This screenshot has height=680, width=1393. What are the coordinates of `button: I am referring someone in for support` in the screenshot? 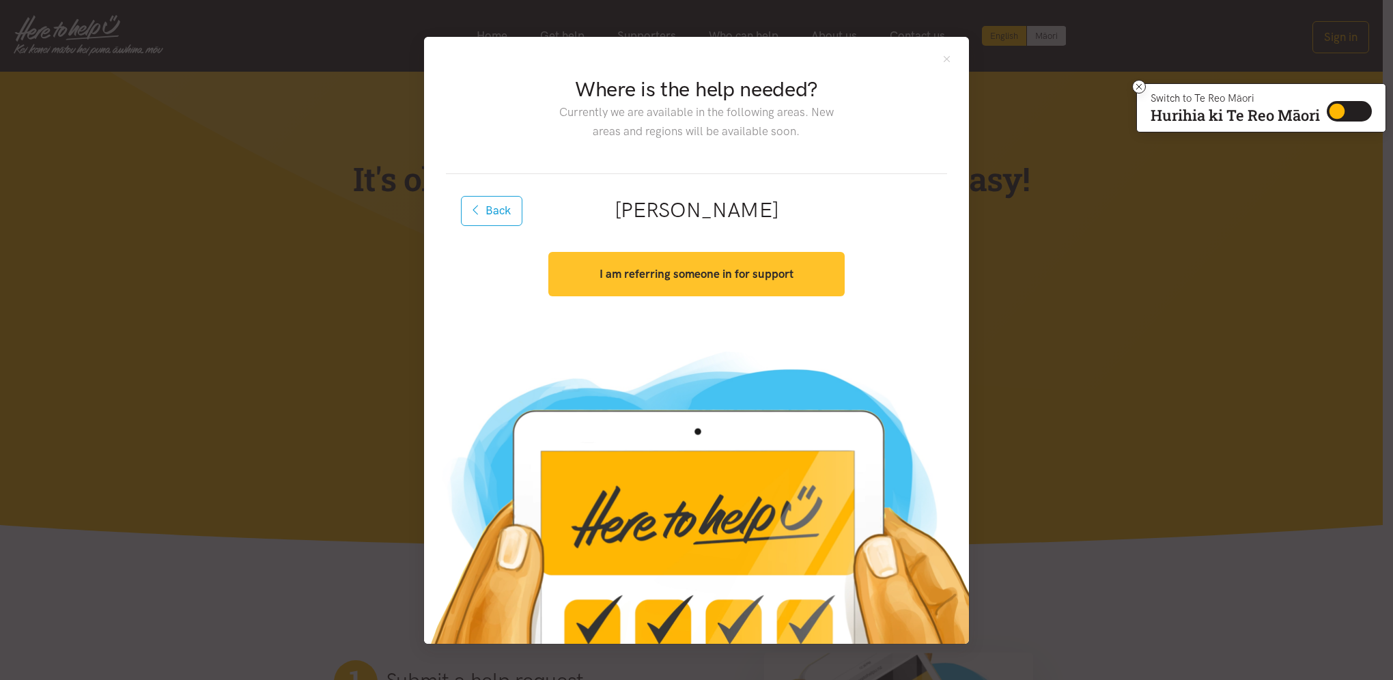 It's located at (696, 274).